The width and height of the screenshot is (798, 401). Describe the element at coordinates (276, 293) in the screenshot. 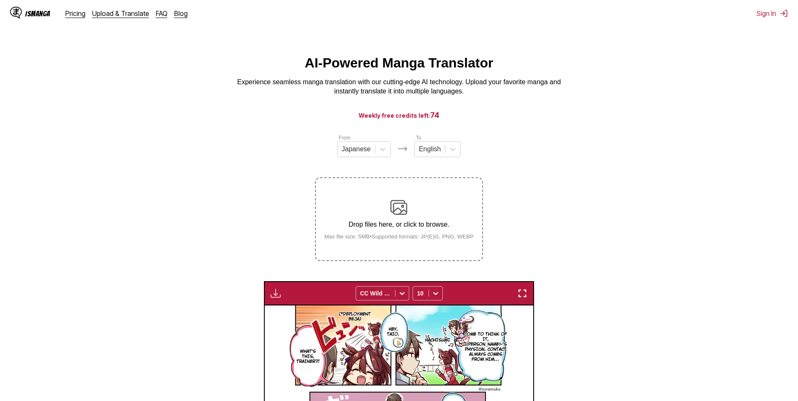

I see `img: Download translated images` at that location.